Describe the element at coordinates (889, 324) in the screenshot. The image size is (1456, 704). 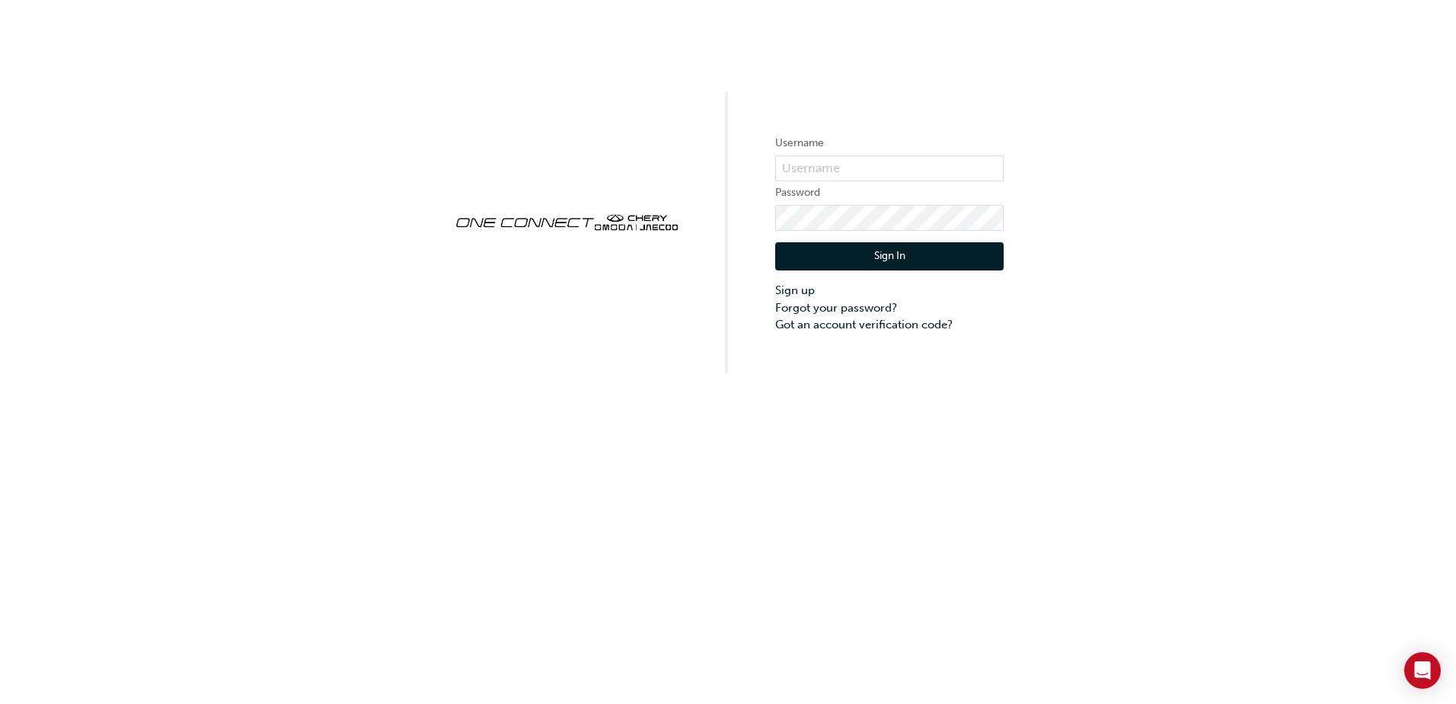
I see `a: Got an account verification code?` at that location.